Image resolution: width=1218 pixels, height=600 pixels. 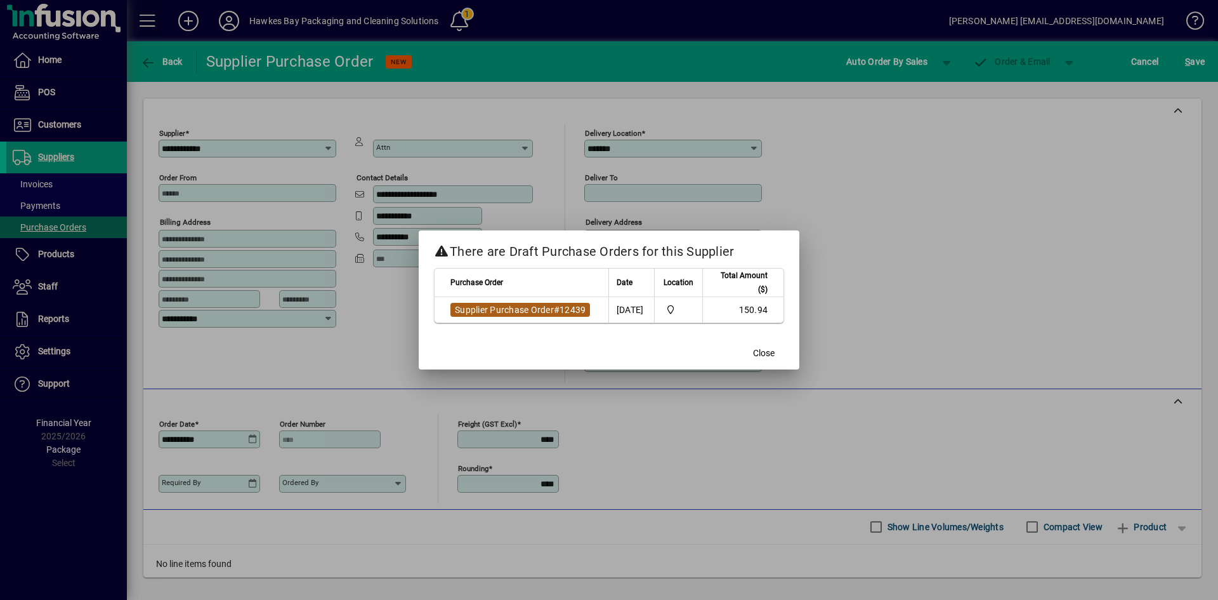 I want to click on a: Supplier Purchase Order#12439, so click(x=520, y=310).